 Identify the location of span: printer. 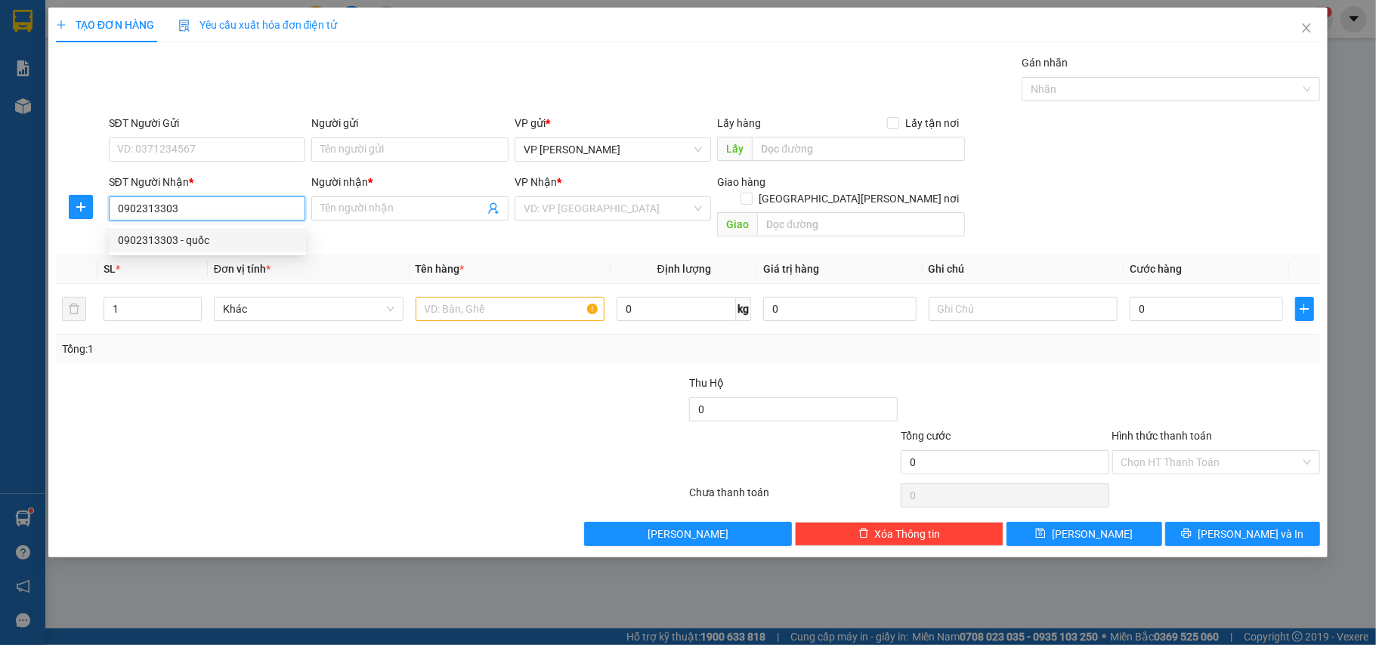
(1187, 534).